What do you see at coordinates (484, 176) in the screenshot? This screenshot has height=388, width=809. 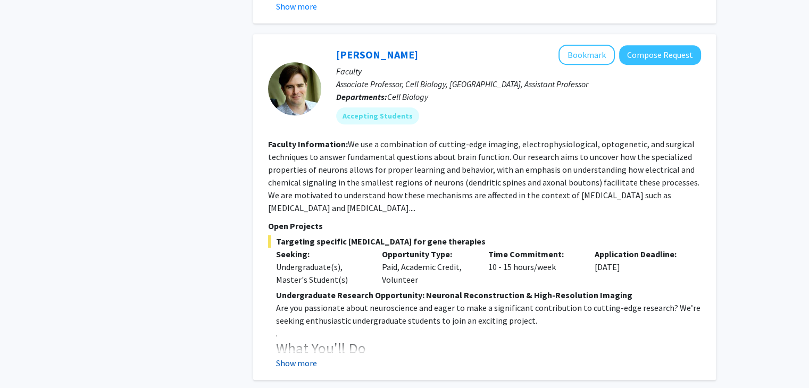 I see `fg-read-more: We use a combination of cutting-edge imaging, electrophysiological, optogenetic, and surgical tec...` at bounding box center [484, 176].